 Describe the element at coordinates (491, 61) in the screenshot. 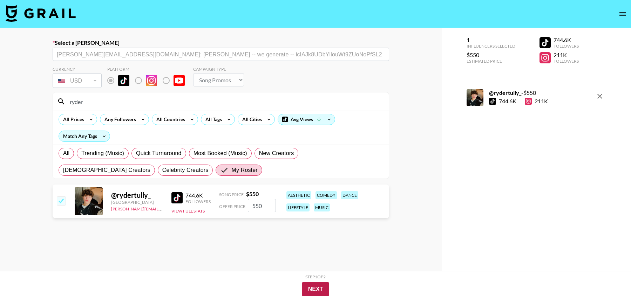

I see `div: Estimated Price` at that location.